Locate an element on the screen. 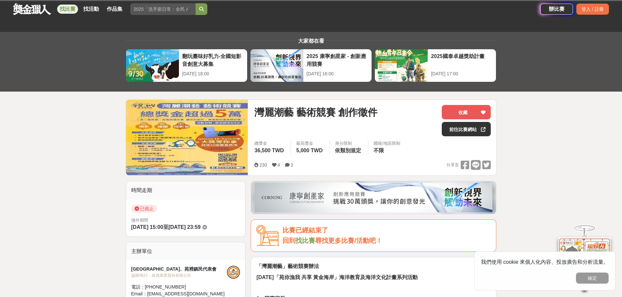  img: be6ed63e-7b41-4cb8-917a-a53bd949b1b4.png is located at coordinates (373, 198).